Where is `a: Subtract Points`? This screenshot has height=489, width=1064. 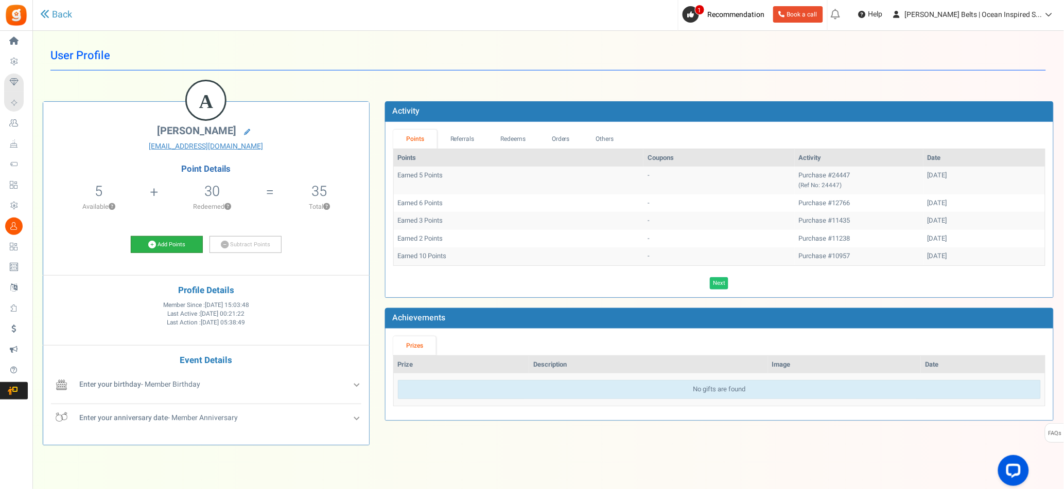
a: Subtract Points is located at coordinates (245, 245).